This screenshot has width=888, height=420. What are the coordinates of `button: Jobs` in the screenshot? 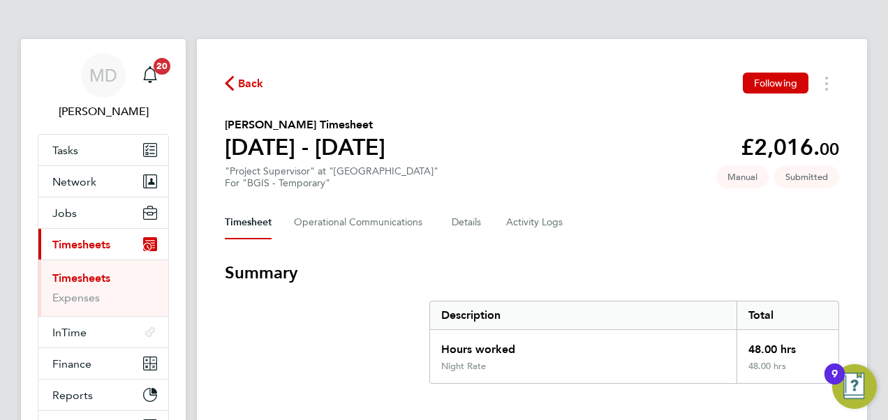 It's located at (103, 213).